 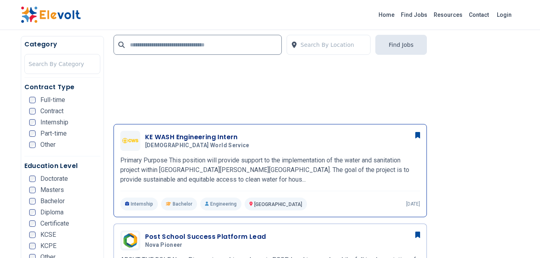 What do you see at coordinates (479, 15) in the screenshot?
I see `a: Contact` at bounding box center [479, 15].